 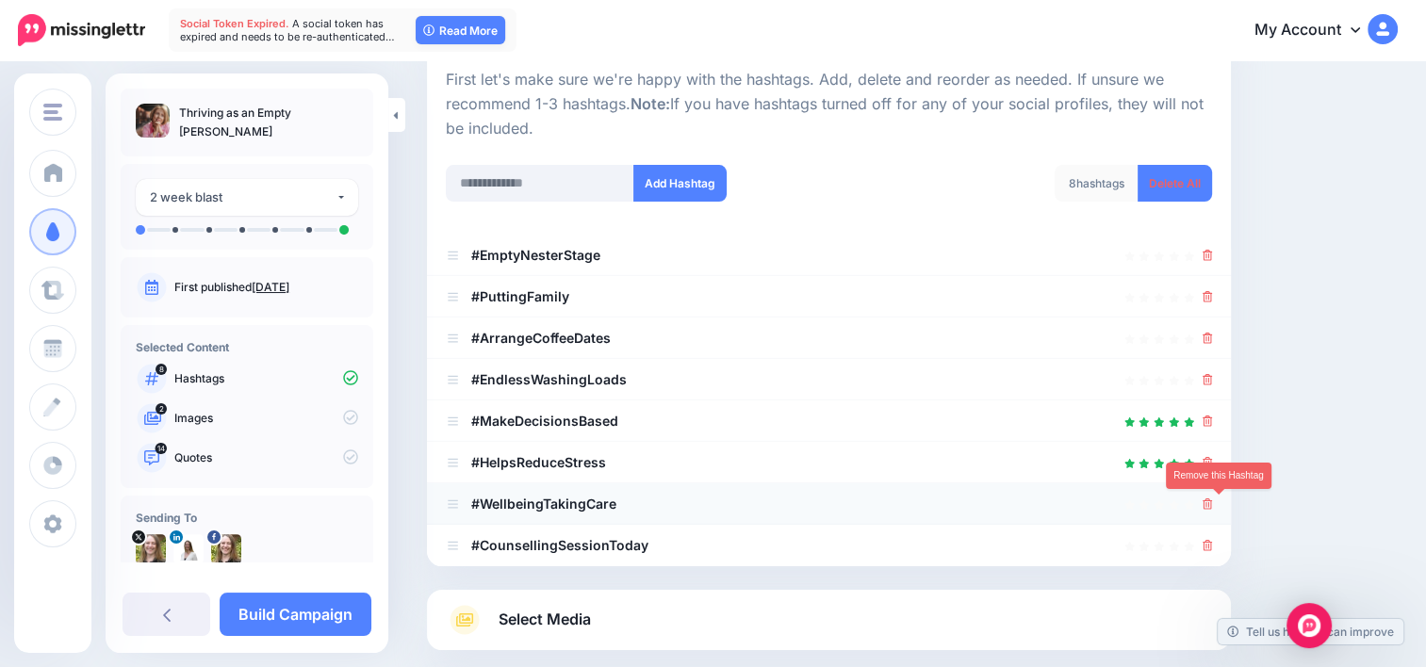 What do you see at coordinates (288, 30) in the screenshot?
I see `span: A social token has expired and needs to be re-authenticated…` at bounding box center [288, 30].